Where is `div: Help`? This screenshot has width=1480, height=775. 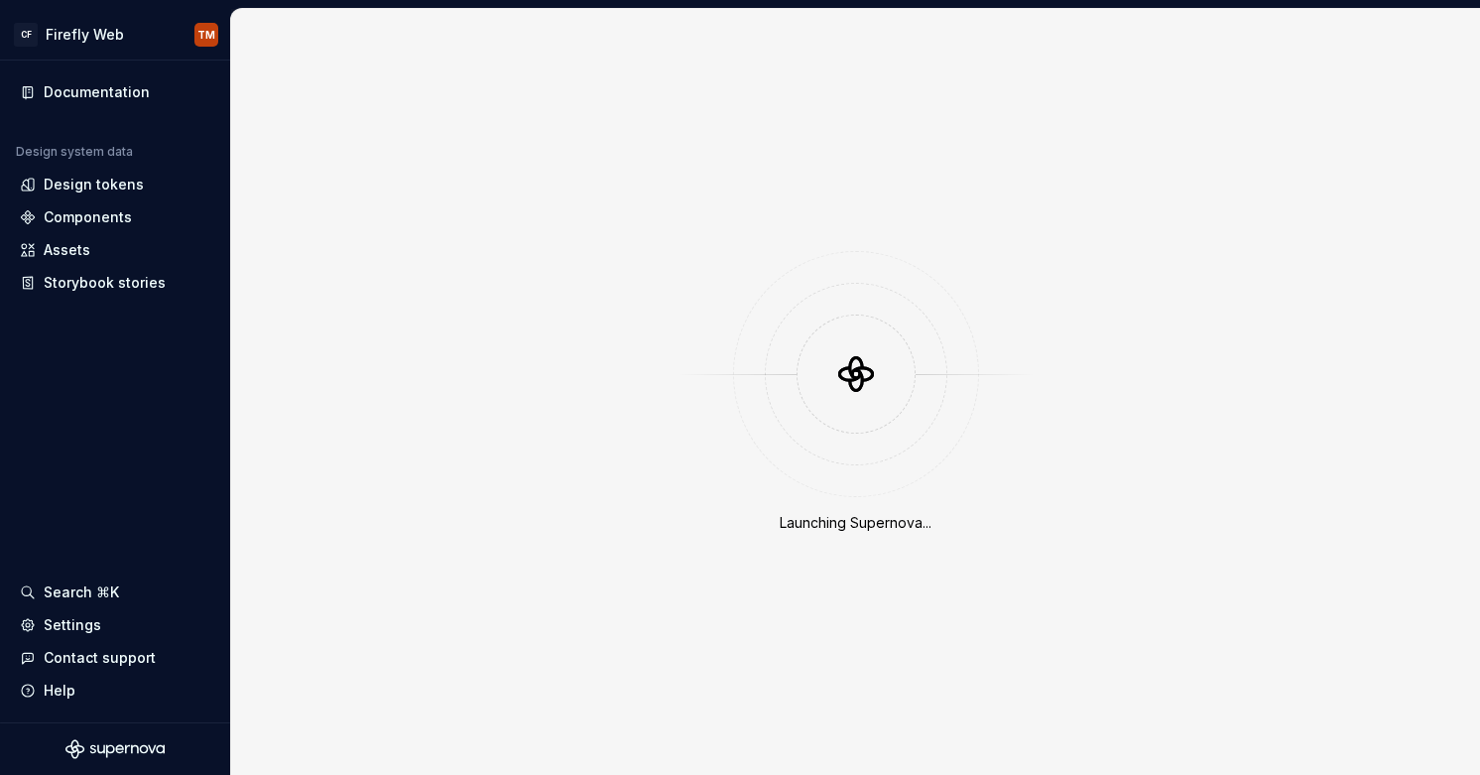 div: Help is located at coordinates (60, 690).